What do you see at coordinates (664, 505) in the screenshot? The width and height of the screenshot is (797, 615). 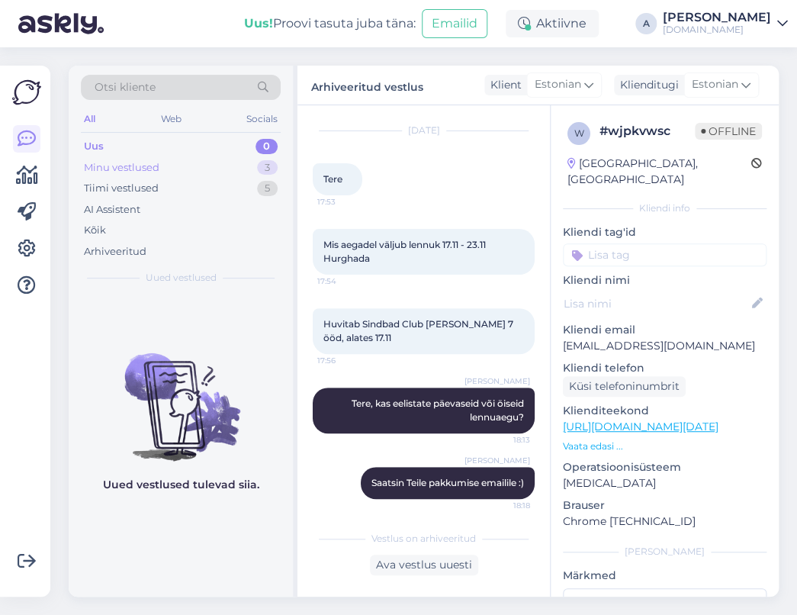 I see `p: Brauser` at bounding box center [664, 505].